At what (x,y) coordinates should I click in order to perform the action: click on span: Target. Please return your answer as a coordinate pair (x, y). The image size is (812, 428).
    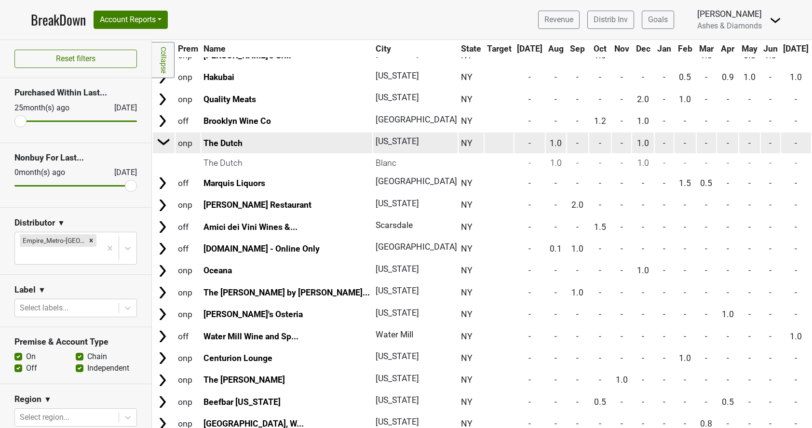
    Looking at the image, I should click on (499, 49).